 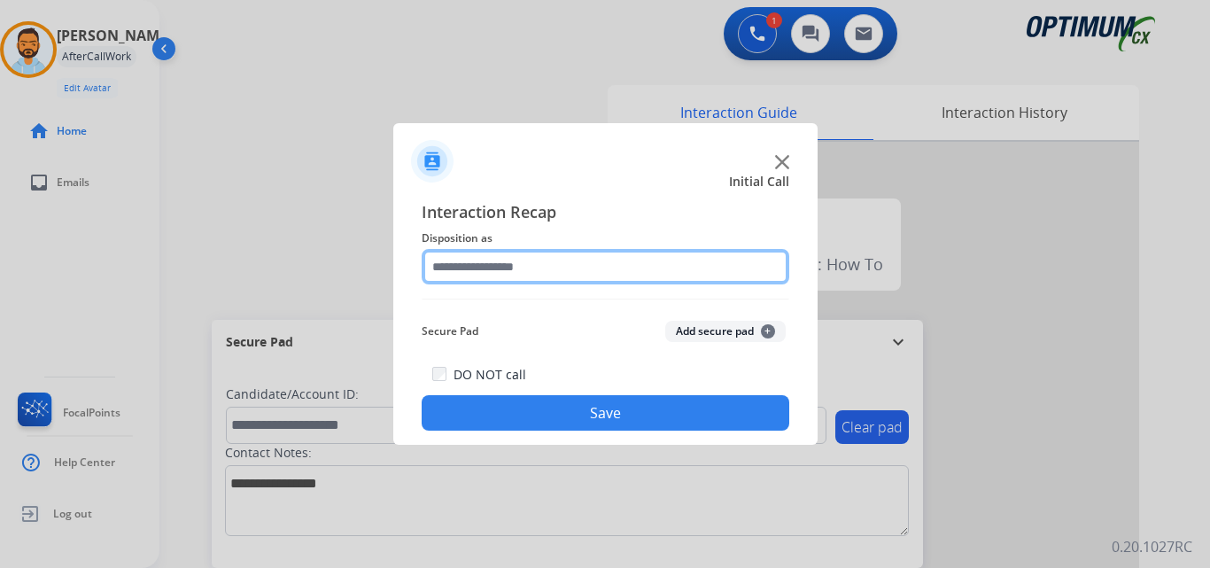 What do you see at coordinates (605, 413) in the screenshot?
I see `button: Save` at bounding box center [605, 413].